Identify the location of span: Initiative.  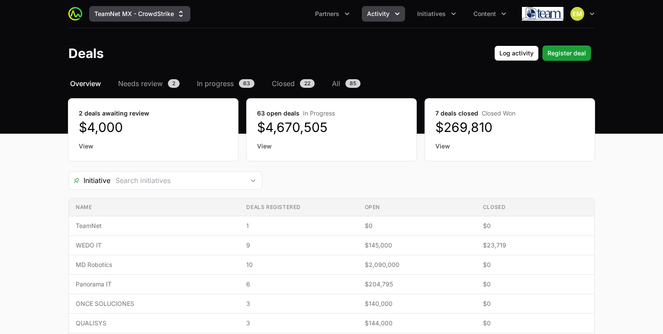
(90, 180).